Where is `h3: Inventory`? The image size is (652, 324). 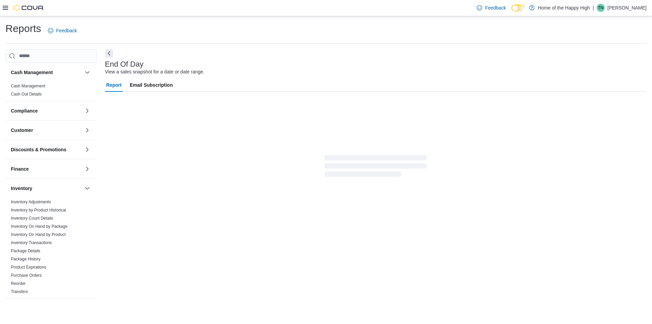 h3: Inventory is located at coordinates (21, 188).